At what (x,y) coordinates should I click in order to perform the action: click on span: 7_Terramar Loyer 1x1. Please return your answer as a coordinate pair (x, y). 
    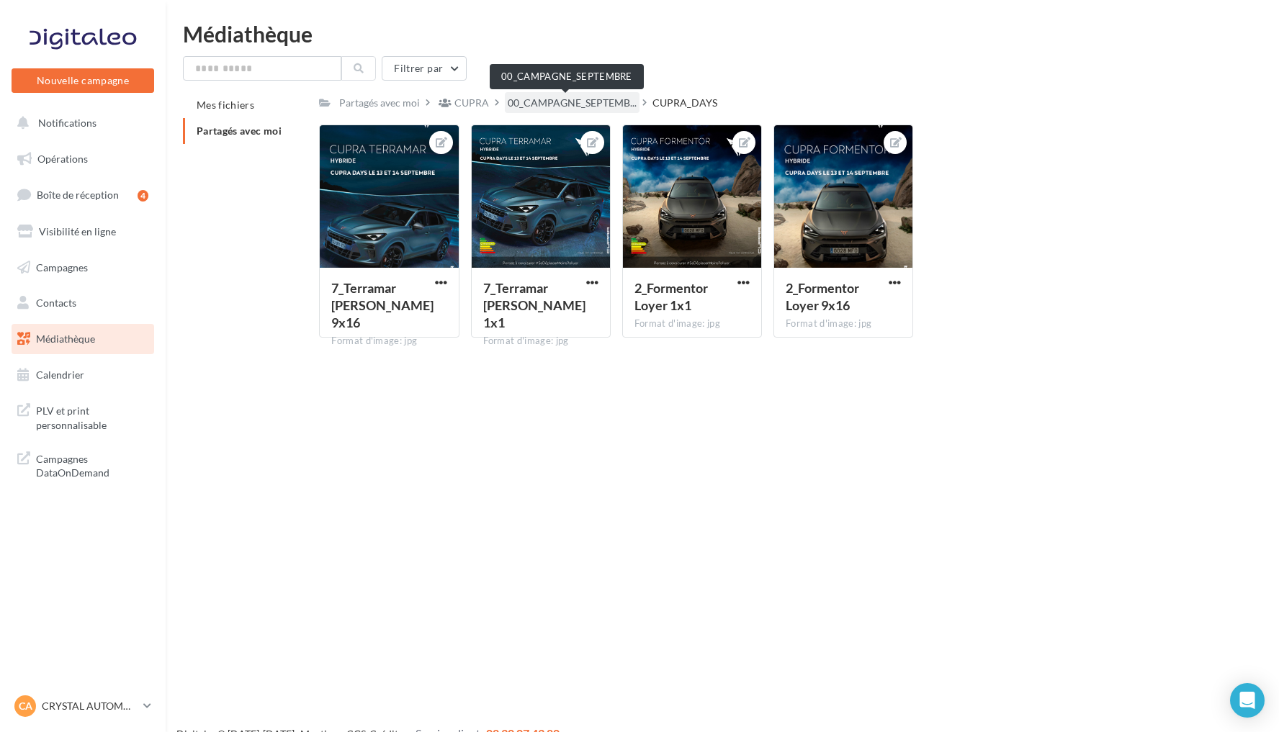
    Looking at the image, I should click on (534, 305).